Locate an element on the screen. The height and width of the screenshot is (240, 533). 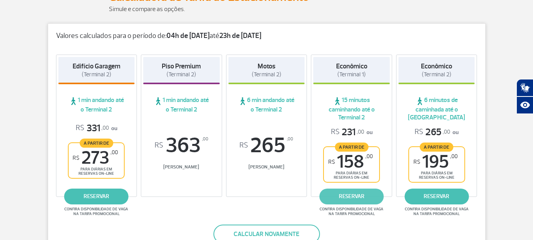
strong: Piso Premium is located at coordinates (181, 66).